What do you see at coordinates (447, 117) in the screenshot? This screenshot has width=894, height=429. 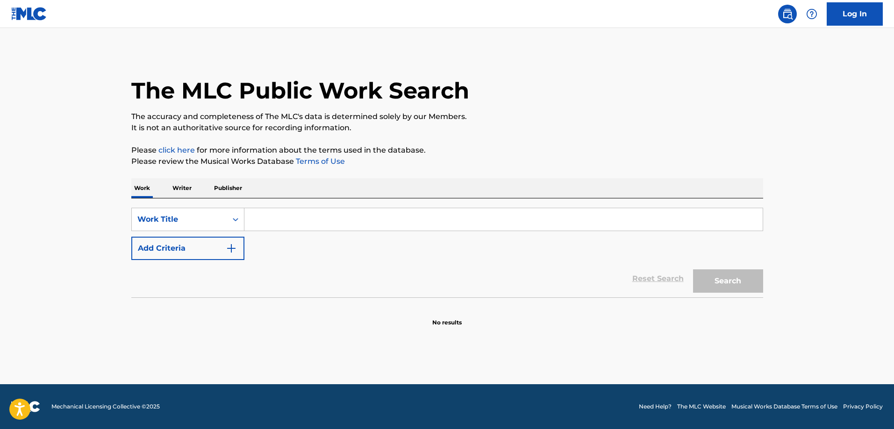 I see `p: The accuracy and completeness of The MLC's data is determined solely by our Members.` at bounding box center [447, 117].